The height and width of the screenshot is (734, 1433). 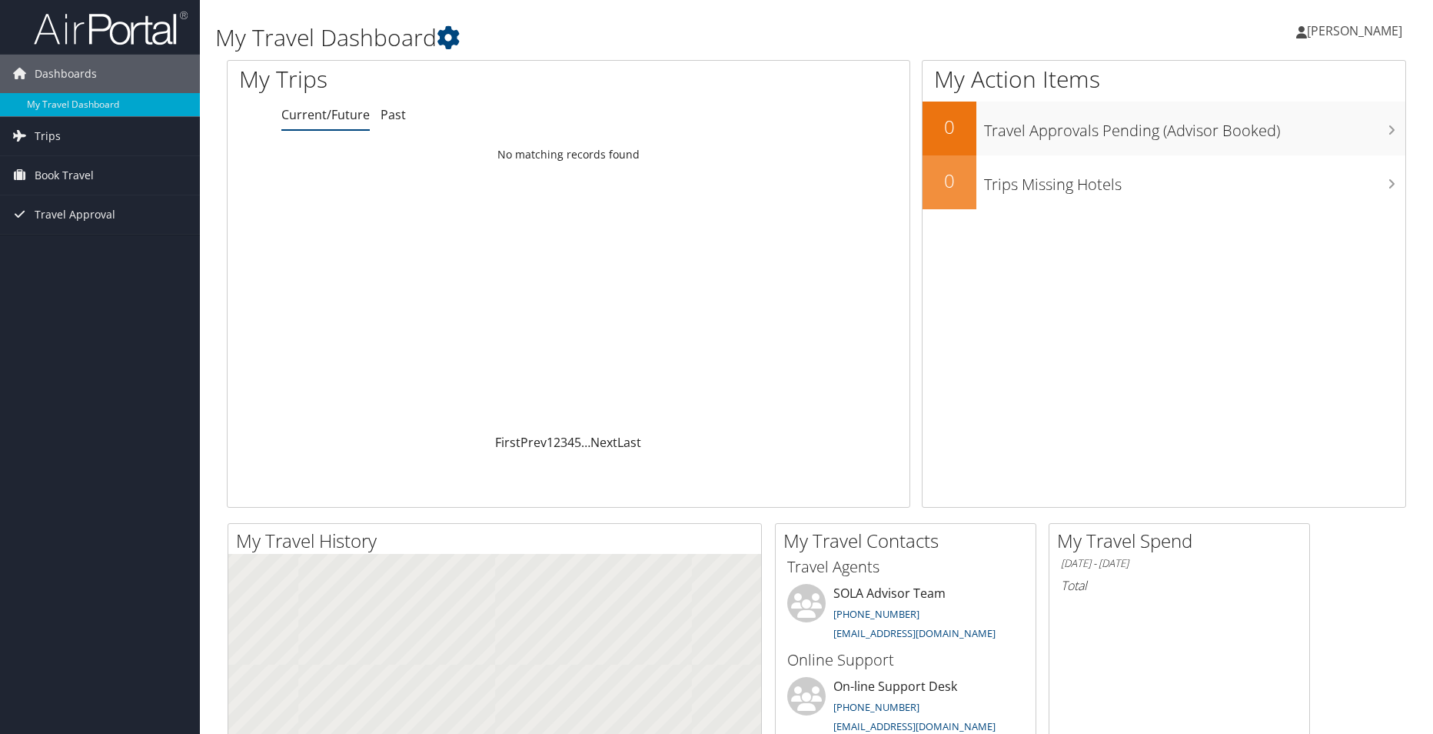 I want to click on h3: Online Support, so click(x=906, y=660).